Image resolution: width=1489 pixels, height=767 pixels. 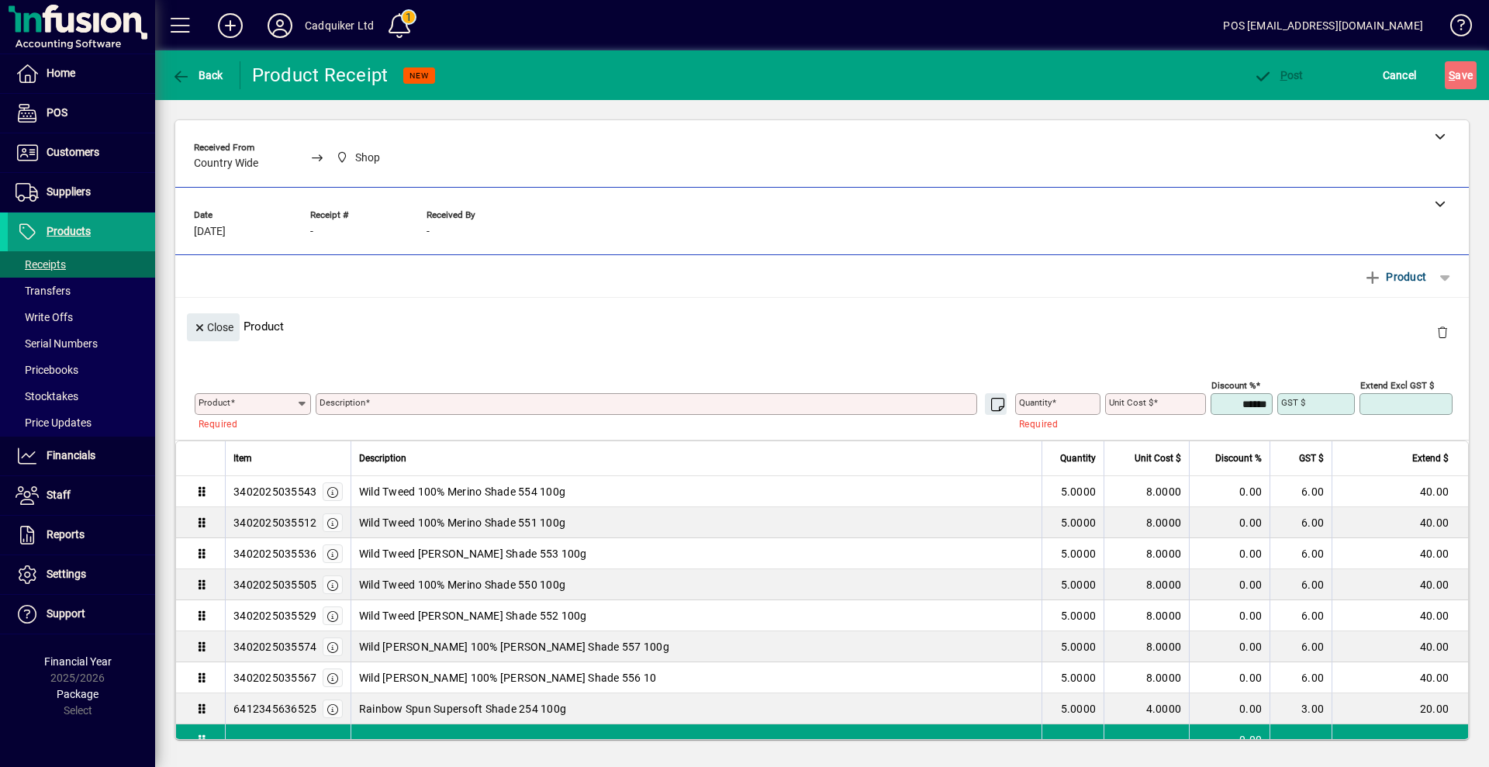 What do you see at coordinates (320, 75) in the screenshot?
I see `div: Product Receipt` at bounding box center [320, 75].